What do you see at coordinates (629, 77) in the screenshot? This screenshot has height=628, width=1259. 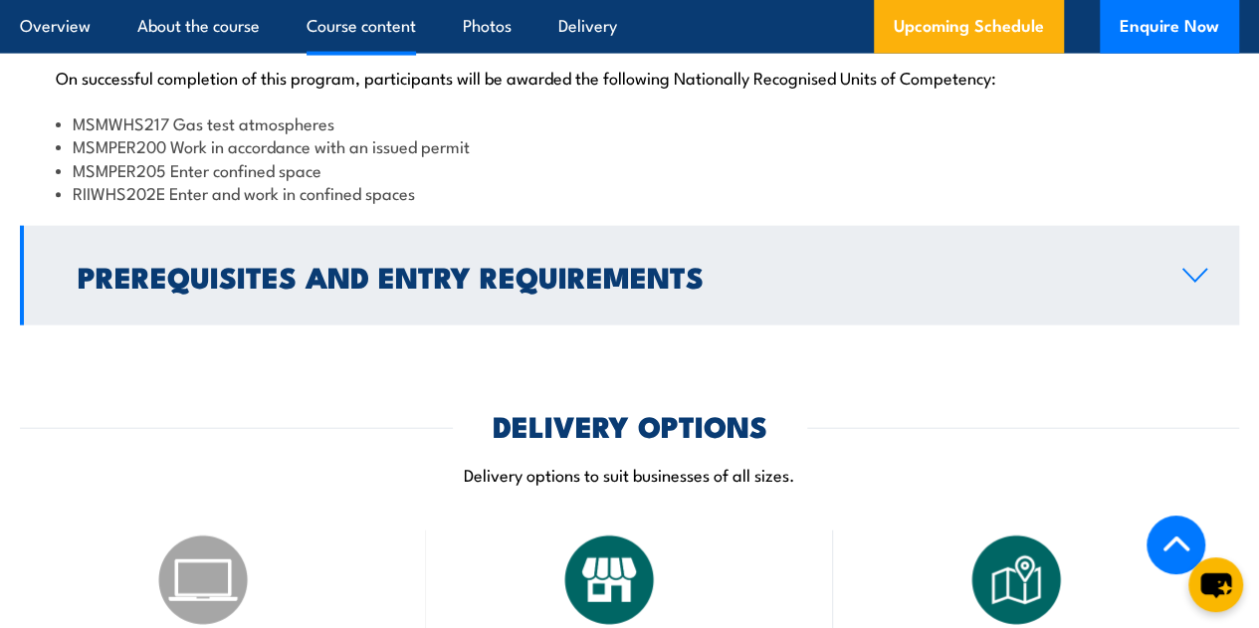 I see `p: On successful completion of this program, participants will be awarded the following Nationally R...` at bounding box center [629, 77].